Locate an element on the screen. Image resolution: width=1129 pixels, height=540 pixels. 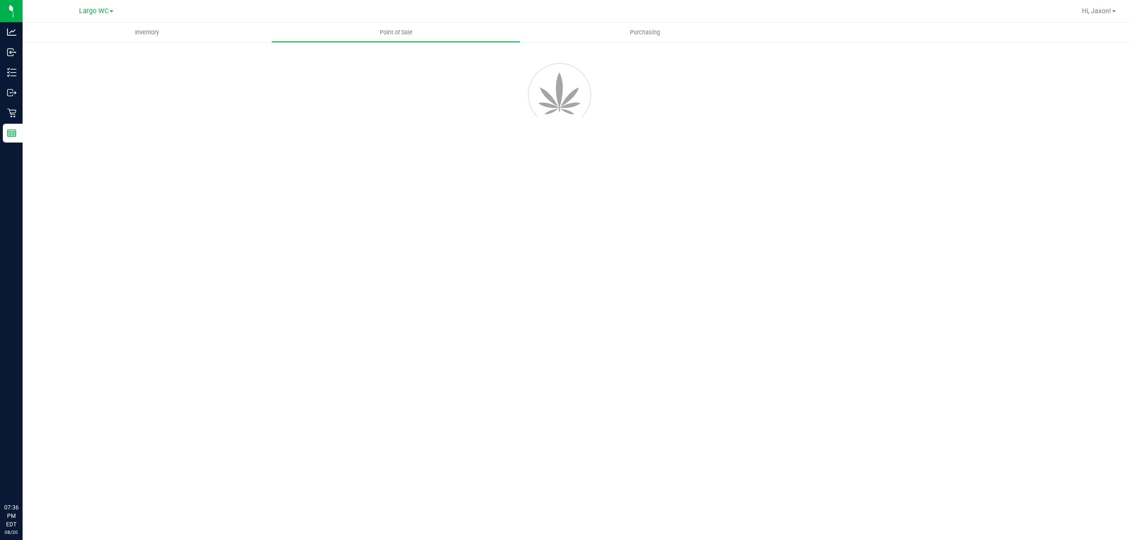
inline-svg: Inventory is located at coordinates (12, 72).